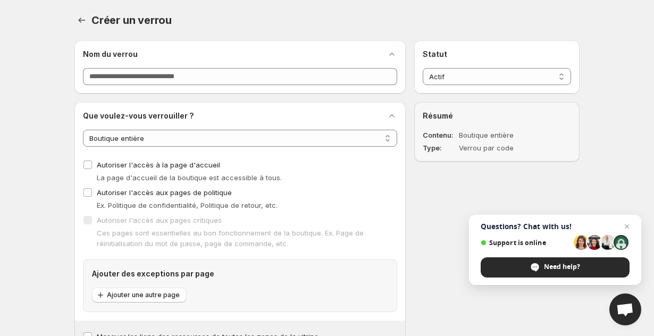 This screenshot has width=654, height=336. I want to click on h2: Résumé, so click(497, 116).